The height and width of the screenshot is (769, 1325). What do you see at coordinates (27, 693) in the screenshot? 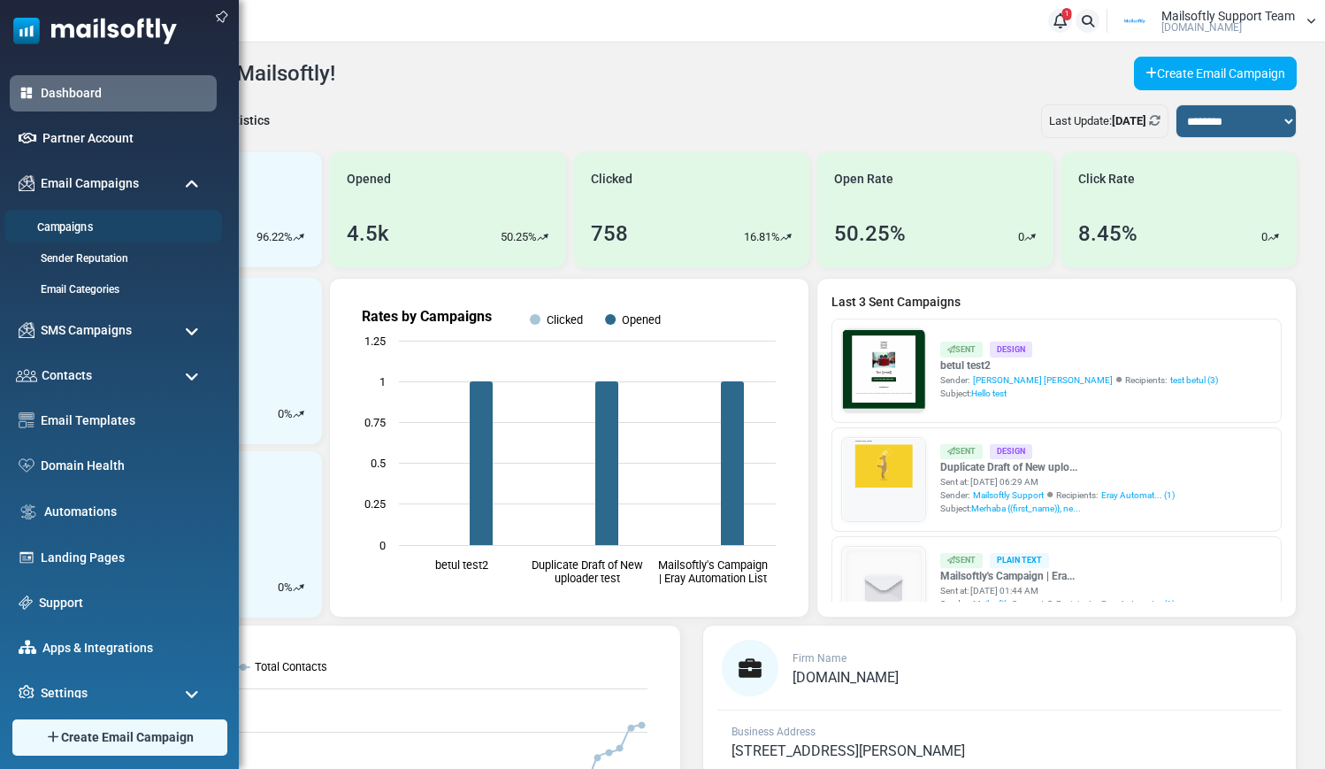
I see `img: settings-icon.svg` at bounding box center [27, 693].